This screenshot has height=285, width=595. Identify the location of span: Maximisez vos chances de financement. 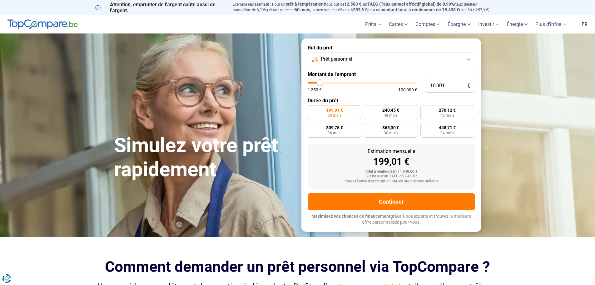
(351, 216).